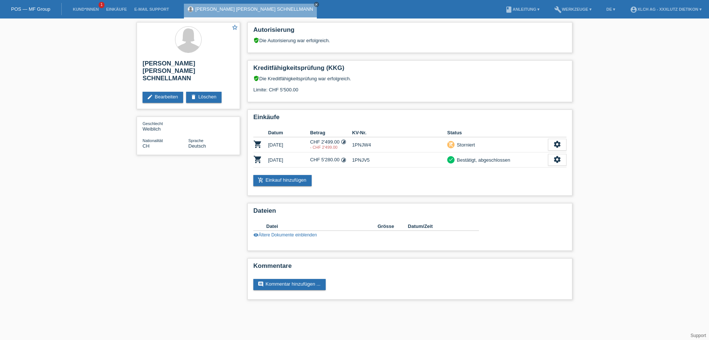 The height and width of the screenshot is (340, 709). Describe the element at coordinates (331, 147) in the screenshot. I see `div: 28.09.2024 / FALSCH ERFASTS` at that location.